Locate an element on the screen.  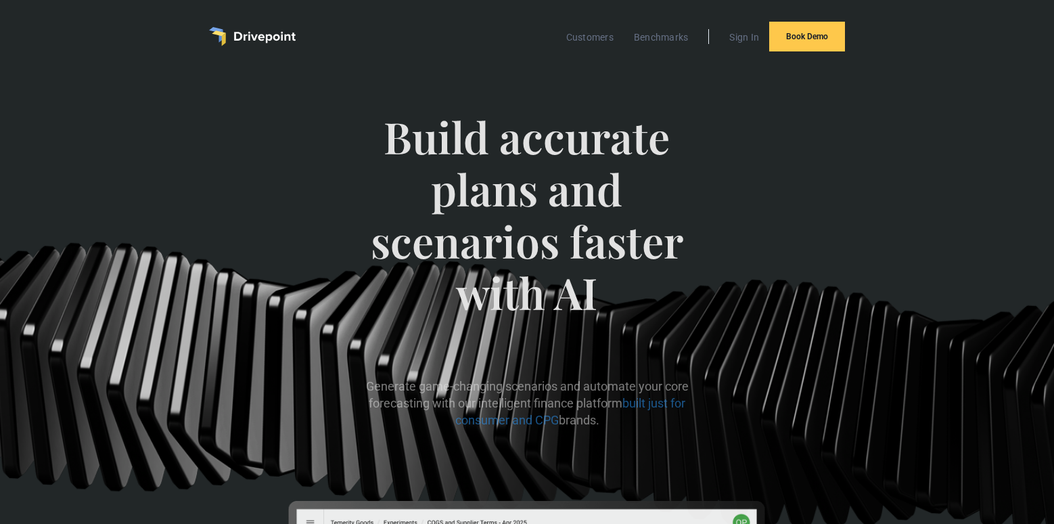
a: home is located at coordinates (252, 37).